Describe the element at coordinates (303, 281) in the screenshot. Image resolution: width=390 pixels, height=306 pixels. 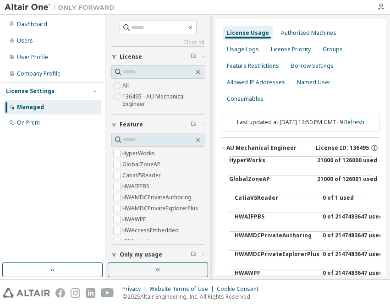
I see `button: HWAWPF0 of 2147483647 used` at that location.